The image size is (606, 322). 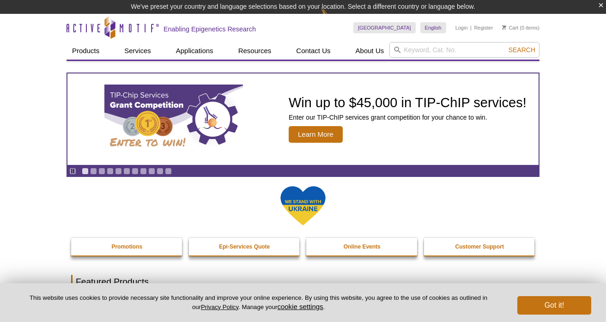 I want to click on img: Change Here, so click(x=333, y=18).